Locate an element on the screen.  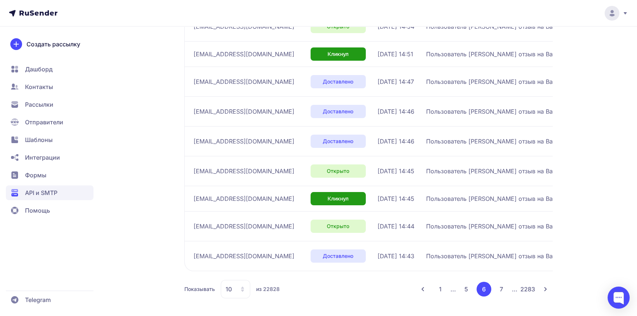
span: Шаблоны is located at coordinates (39, 140).